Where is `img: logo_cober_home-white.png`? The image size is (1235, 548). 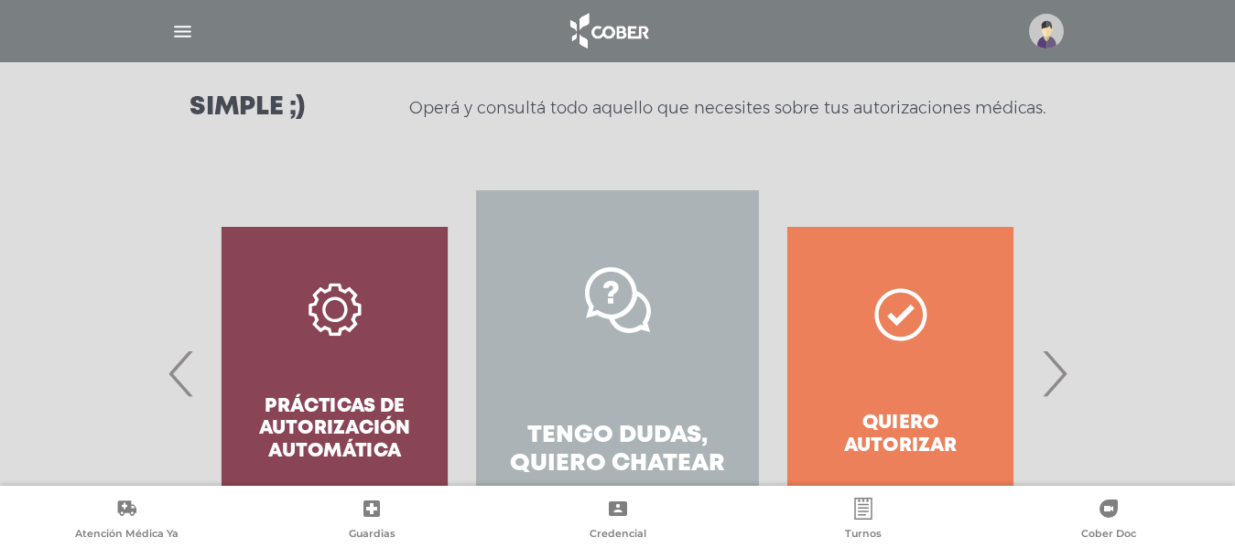 img: logo_cober_home-white.png is located at coordinates (608, 31).